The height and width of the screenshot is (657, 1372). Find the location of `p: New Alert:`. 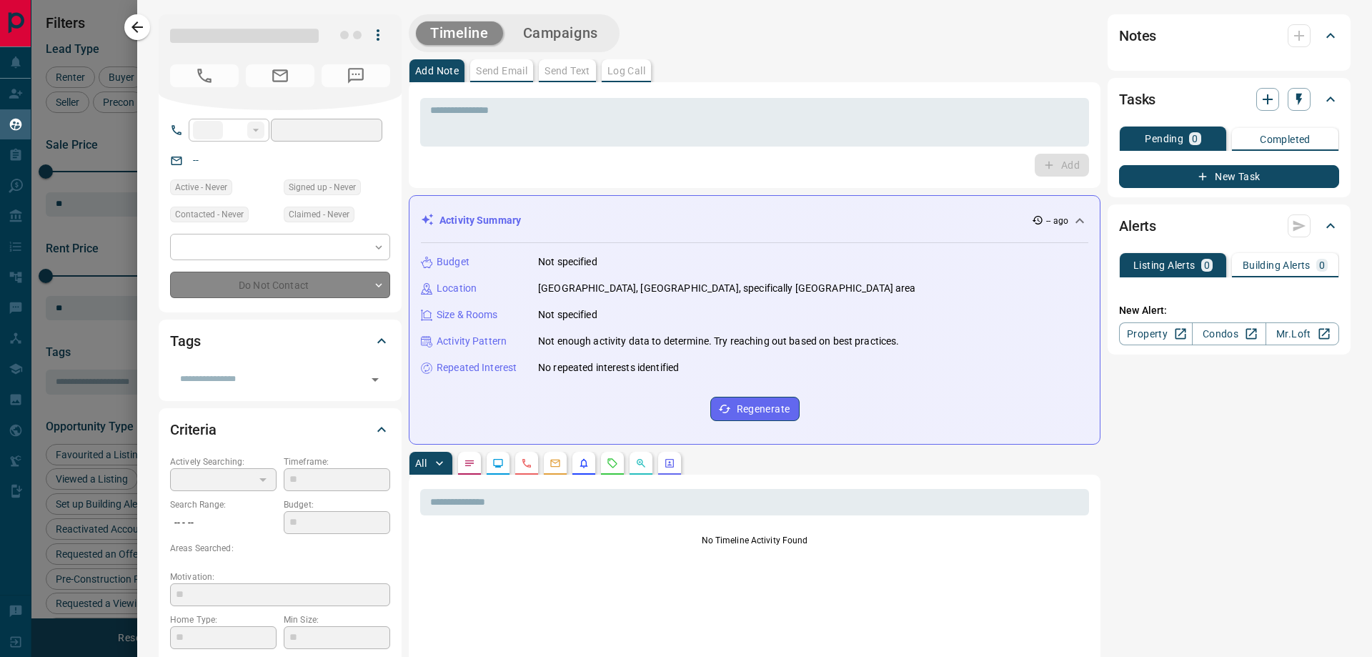

p: New Alert: is located at coordinates (1229, 310).